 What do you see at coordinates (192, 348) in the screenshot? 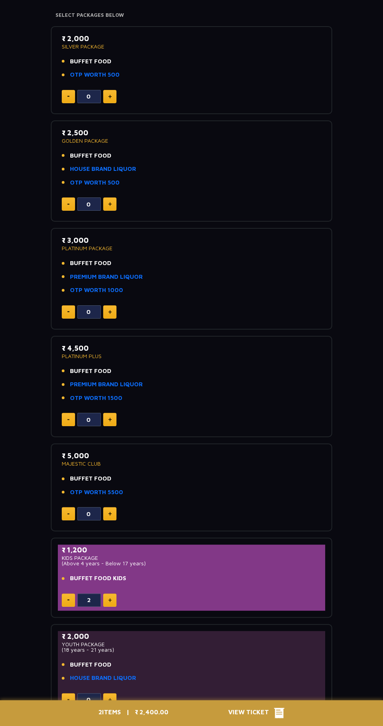
I see `p: ₹ 4,500` at bounding box center [192, 348].